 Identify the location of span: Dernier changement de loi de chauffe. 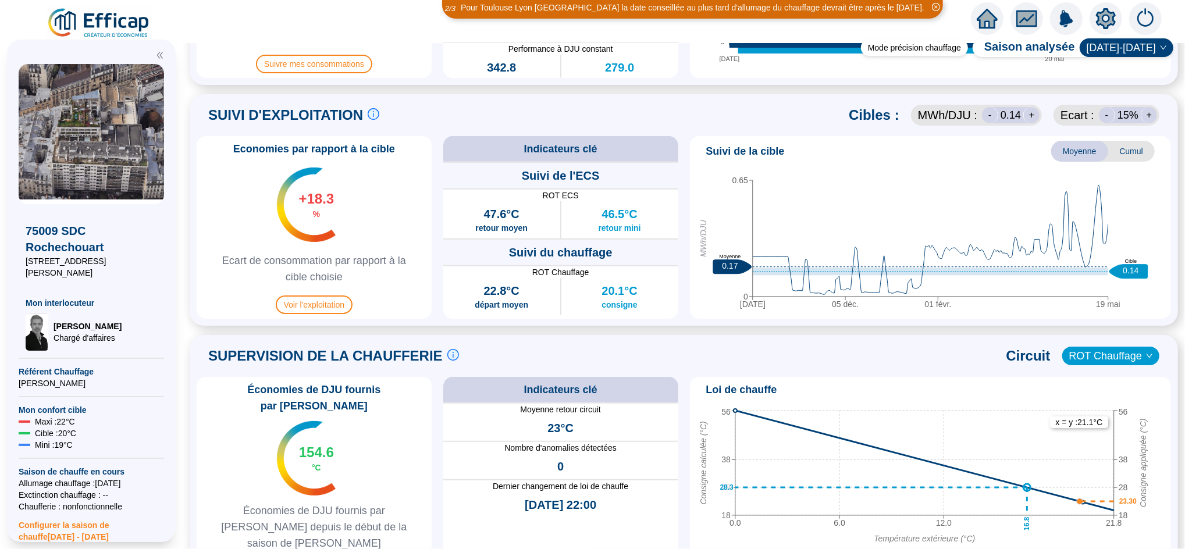
(561, 486).